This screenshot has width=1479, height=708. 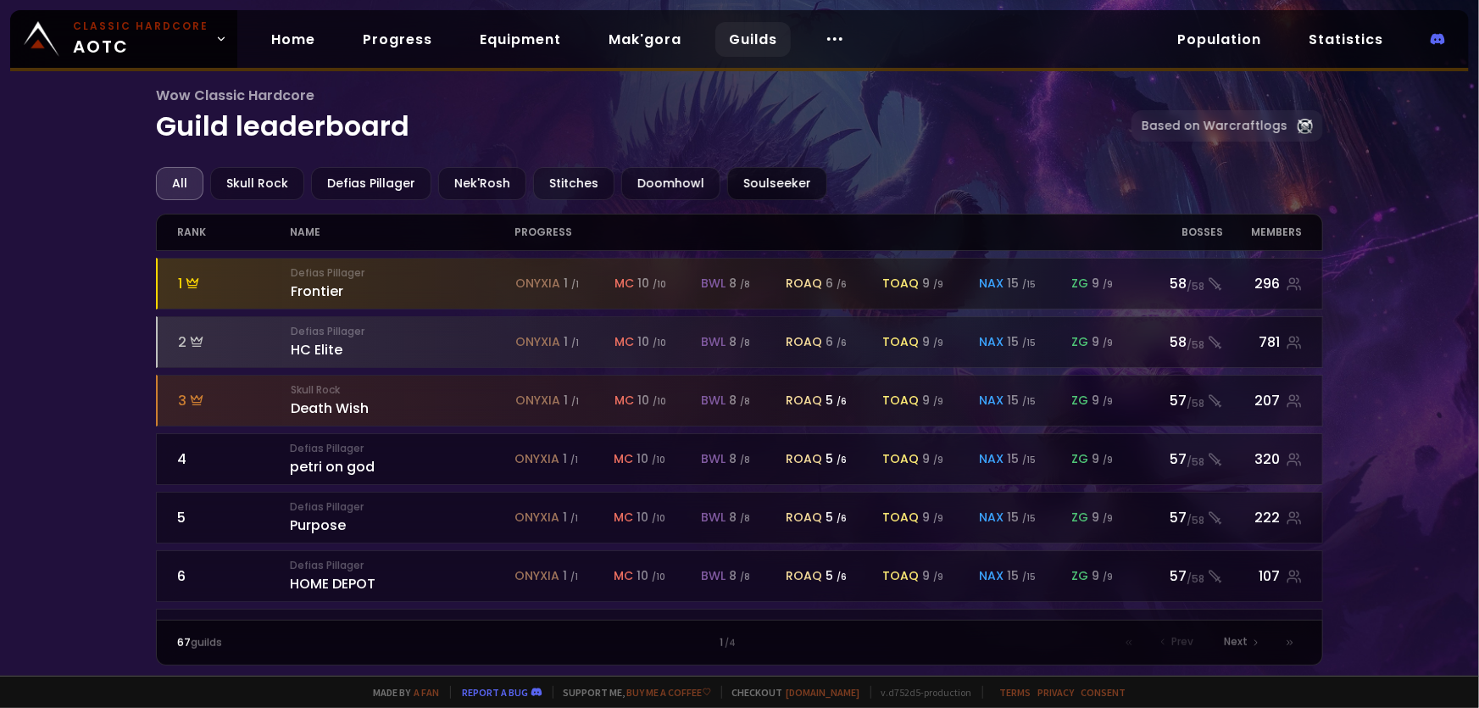 I want to click on div: 207, so click(x=1262, y=400).